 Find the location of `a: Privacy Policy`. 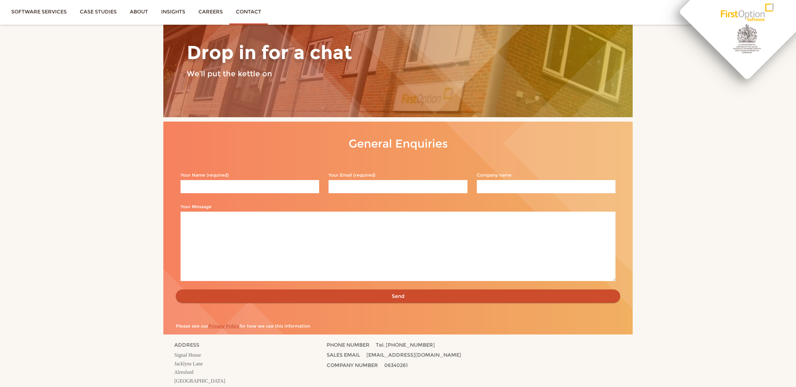

a: Privacy Policy is located at coordinates (224, 326).